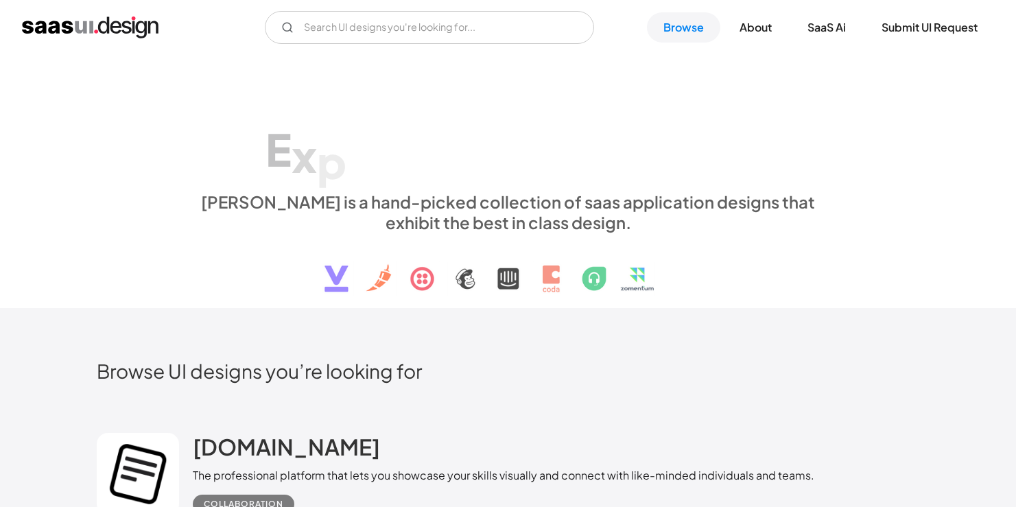 The image size is (1016, 507). What do you see at coordinates (930, 27) in the screenshot?
I see `a: Submit UI Request` at bounding box center [930, 27].